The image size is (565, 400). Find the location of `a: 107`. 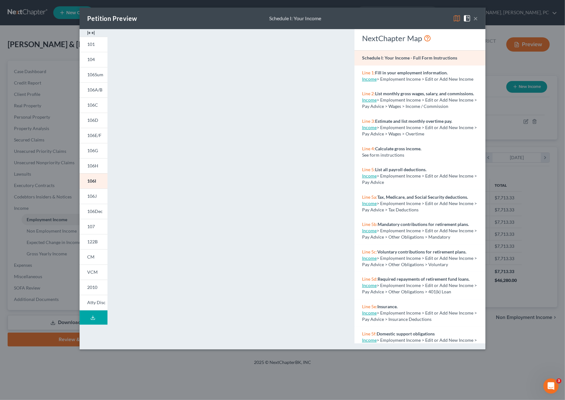

a: 107 is located at coordinates (93, 227).